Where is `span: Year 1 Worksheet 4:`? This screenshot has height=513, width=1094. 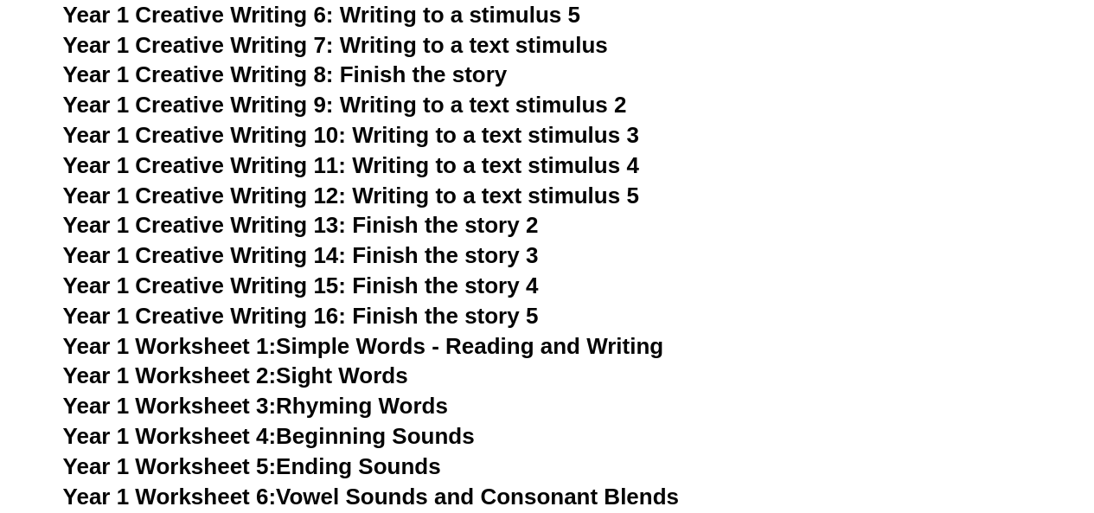 span: Year 1 Worksheet 4: is located at coordinates (170, 436).